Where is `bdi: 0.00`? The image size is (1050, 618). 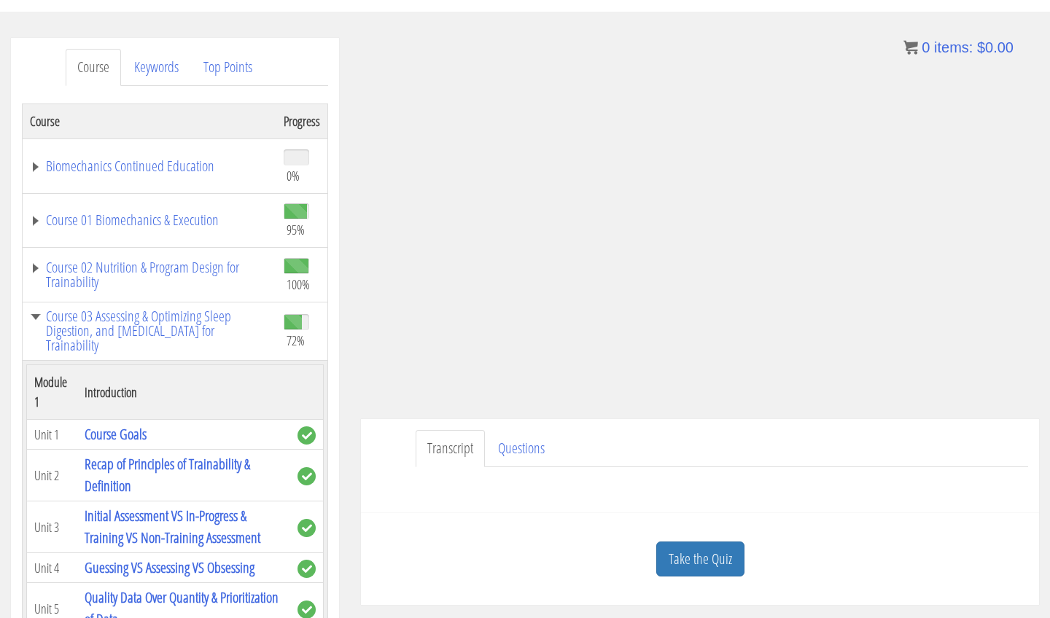
bdi: 0.00 is located at coordinates (996, 47).